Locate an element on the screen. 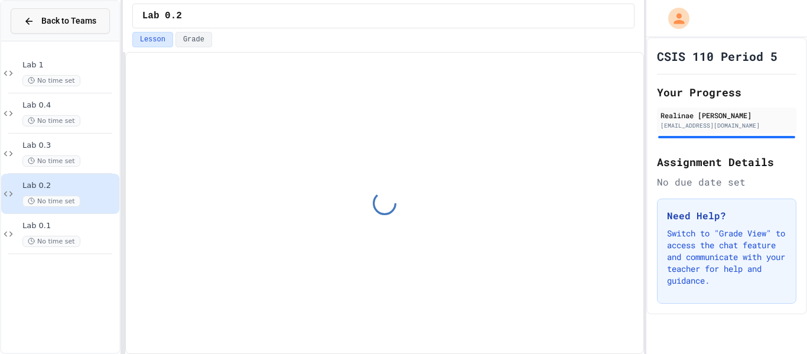 This screenshot has width=807, height=354. h1: CSIS 110 Period 5 is located at coordinates (717, 56).